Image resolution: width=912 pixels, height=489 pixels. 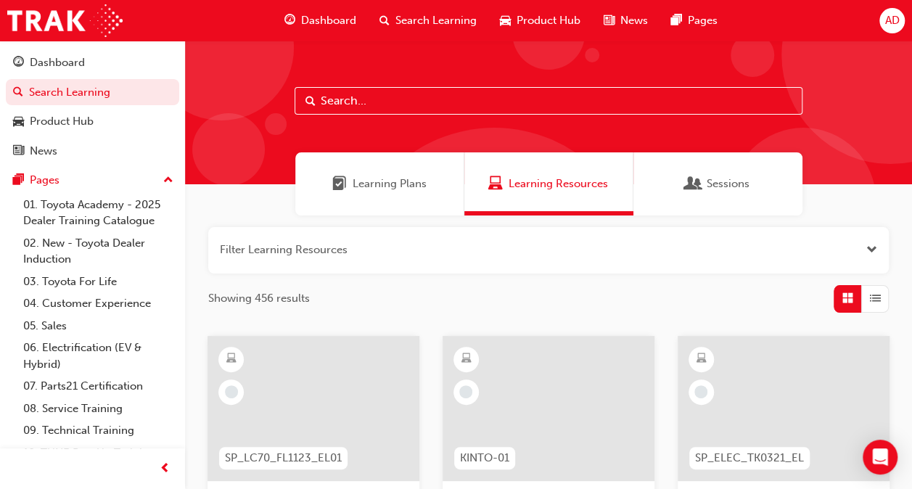 What do you see at coordinates (92, 121) in the screenshot?
I see `a: Product Hub` at bounding box center [92, 121].